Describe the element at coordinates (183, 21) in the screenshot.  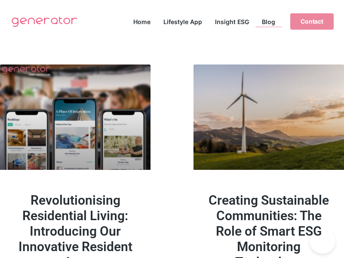
I see `a: Lifestyle App` at that location.